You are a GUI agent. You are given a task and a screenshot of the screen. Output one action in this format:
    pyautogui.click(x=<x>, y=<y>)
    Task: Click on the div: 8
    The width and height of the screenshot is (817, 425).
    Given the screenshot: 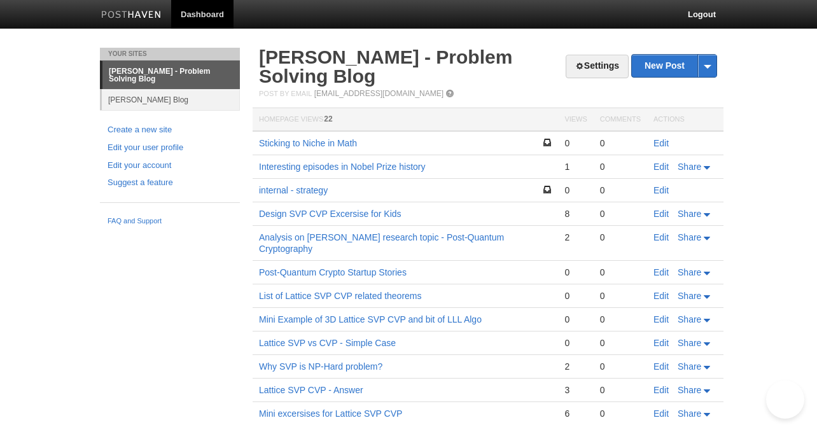 What is the action you would take?
    pyautogui.click(x=575, y=214)
    